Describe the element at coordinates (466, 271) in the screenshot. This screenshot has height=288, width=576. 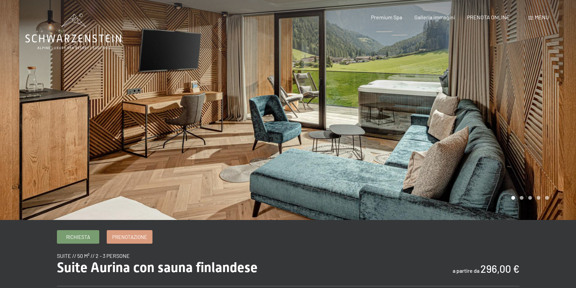
I see `span: a partire da` at that location.